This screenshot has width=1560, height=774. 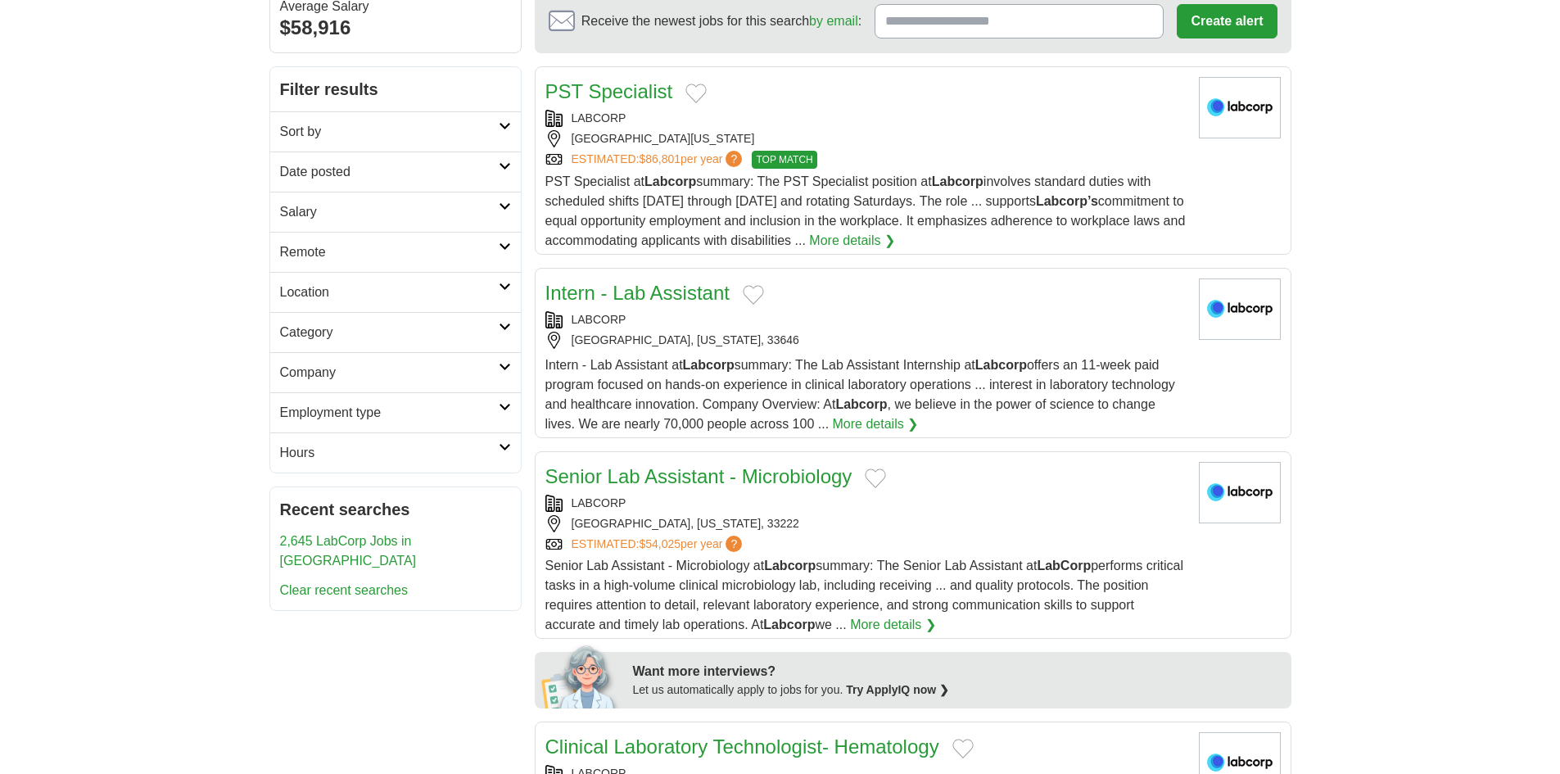 I want to click on strong: Labcorp’s, so click(x=1067, y=201).